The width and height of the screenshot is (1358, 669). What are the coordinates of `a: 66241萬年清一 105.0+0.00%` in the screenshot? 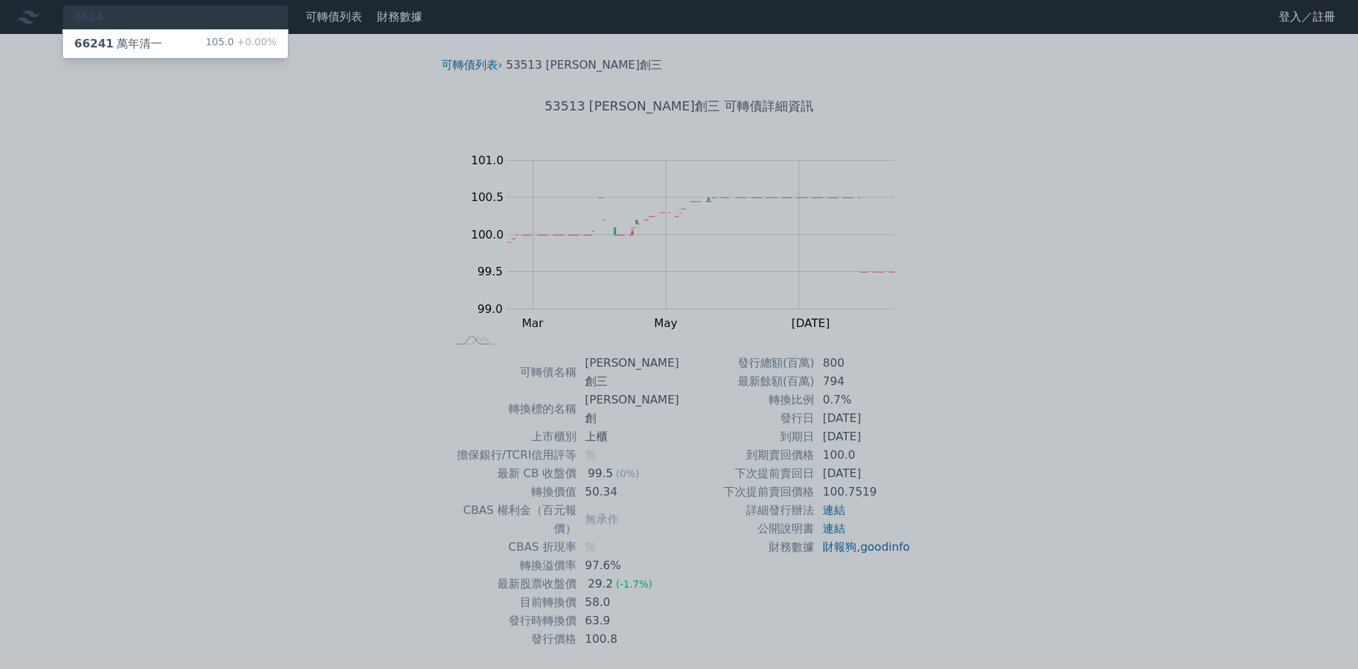 It's located at (175, 44).